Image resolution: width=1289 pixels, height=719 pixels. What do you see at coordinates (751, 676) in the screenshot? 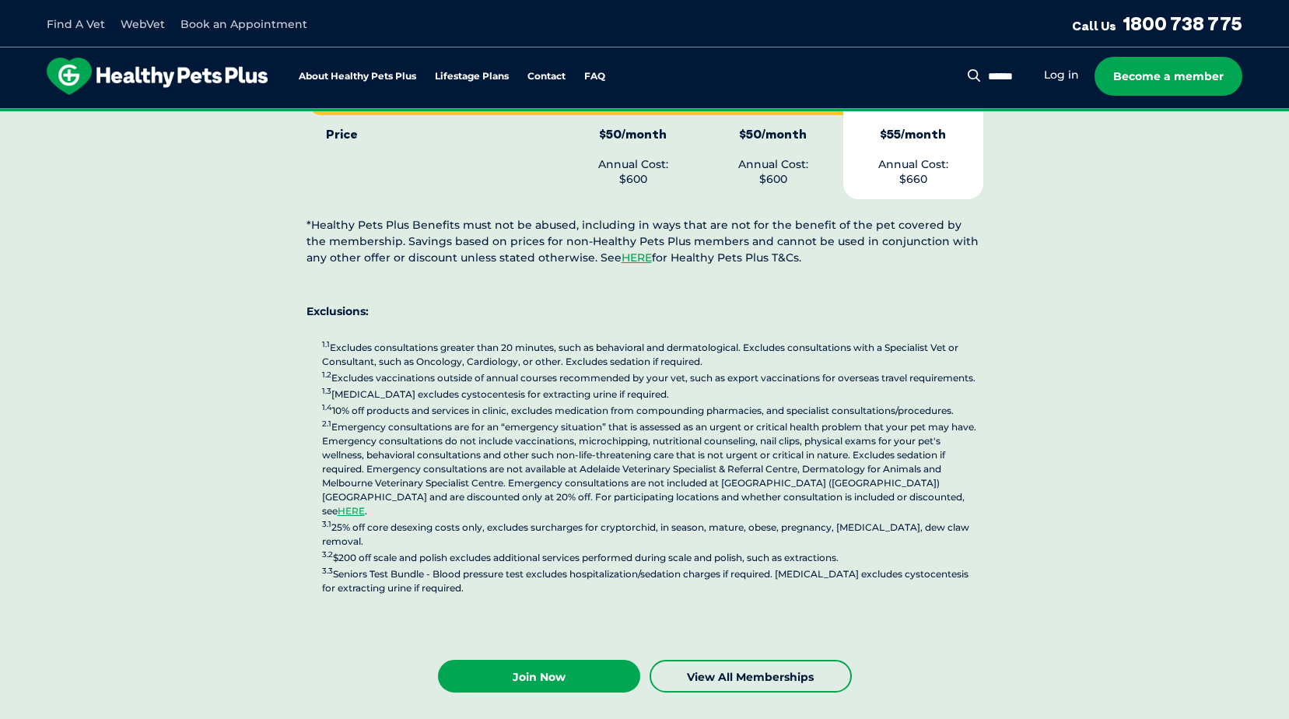
I see `a: View all Memberships` at bounding box center [751, 676].